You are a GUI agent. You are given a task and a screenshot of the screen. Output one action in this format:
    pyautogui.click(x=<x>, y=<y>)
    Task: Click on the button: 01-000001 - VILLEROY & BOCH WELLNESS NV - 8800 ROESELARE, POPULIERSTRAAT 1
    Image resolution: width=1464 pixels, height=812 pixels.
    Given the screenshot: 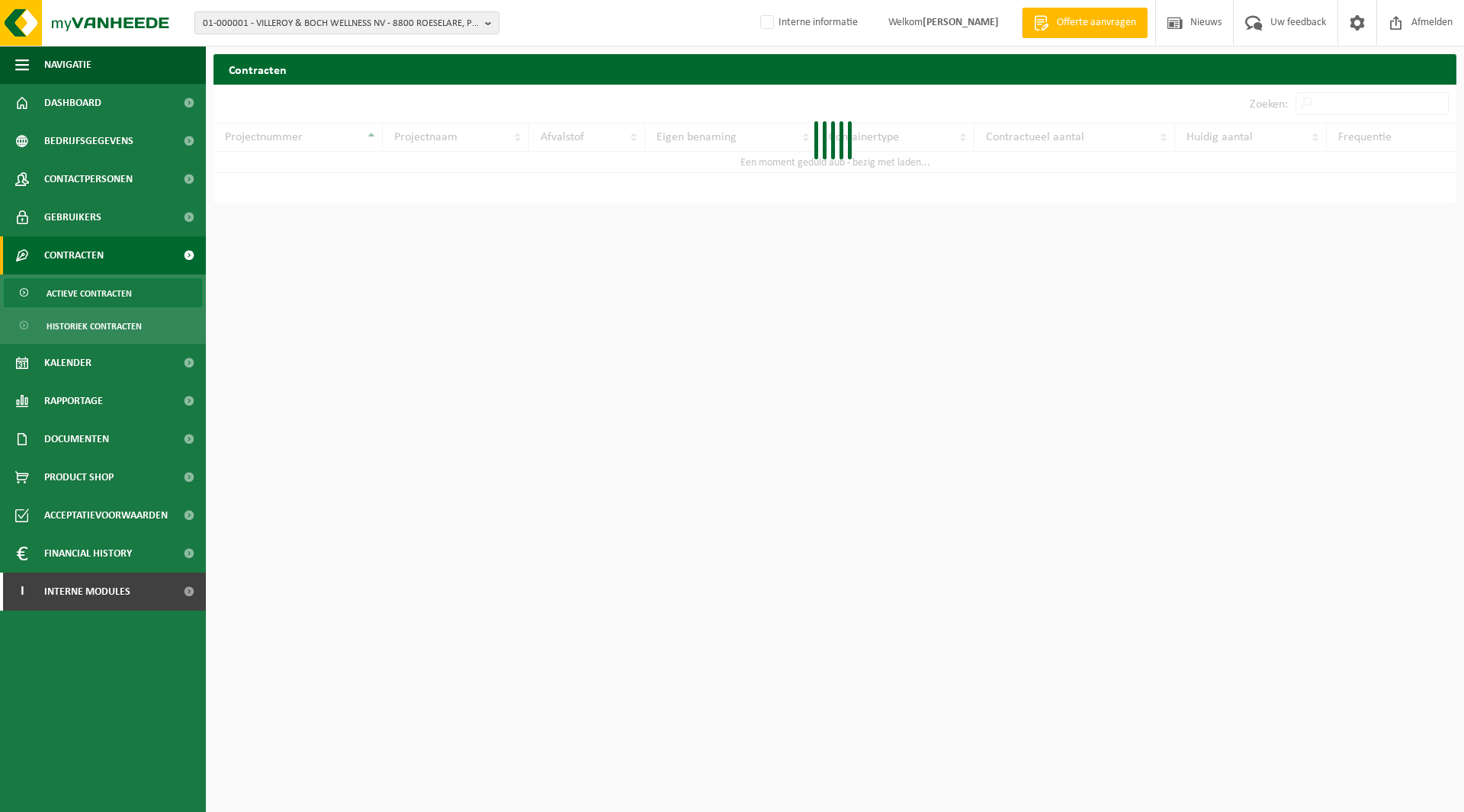 What is the action you would take?
    pyautogui.click(x=347, y=23)
    